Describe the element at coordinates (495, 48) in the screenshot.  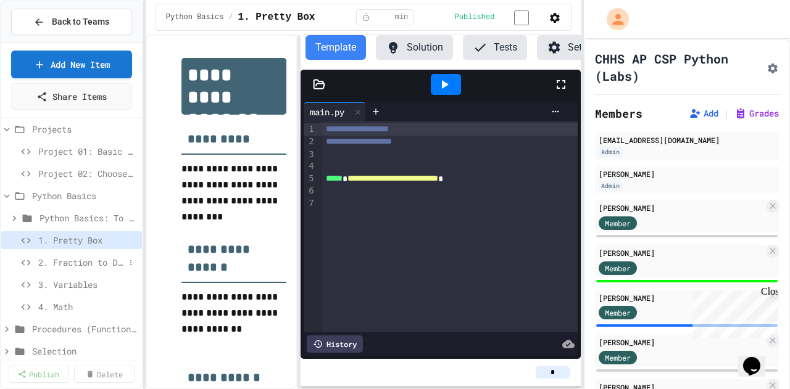
I see `button: Tests` at that location.